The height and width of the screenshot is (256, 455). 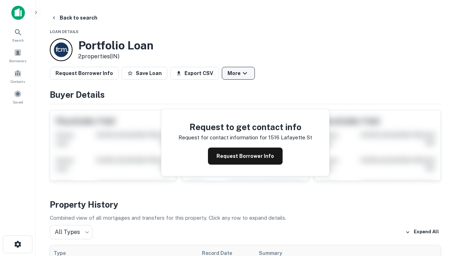 I want to click on span: Search, so click(x=18, y=40).